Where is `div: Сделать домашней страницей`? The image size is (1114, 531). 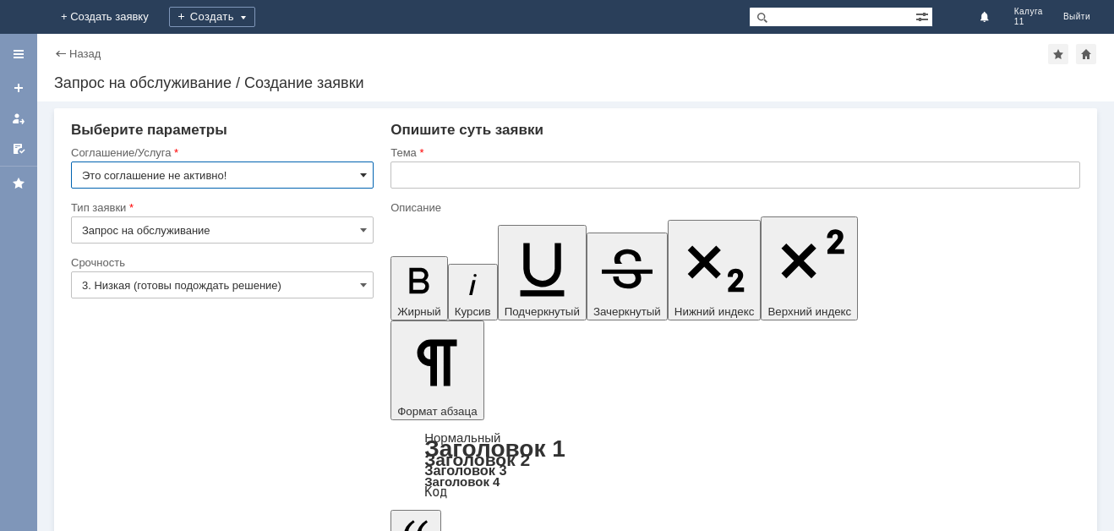
div: Сделать домашней страницей is located at coordinates (1086, 54).